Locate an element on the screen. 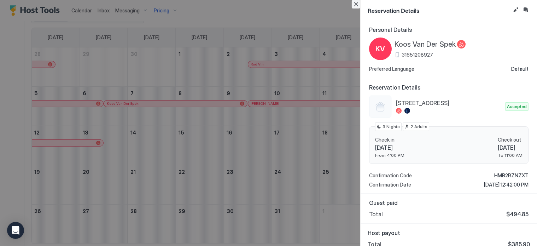 This screenshot has height=246, width=537. span: Confirmation Code is located at coordinates (390, 175).